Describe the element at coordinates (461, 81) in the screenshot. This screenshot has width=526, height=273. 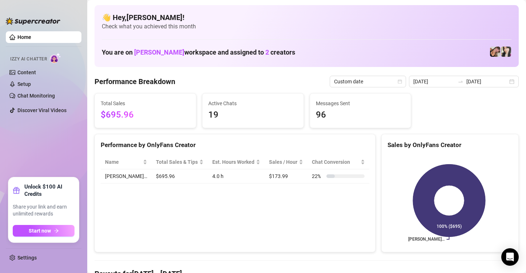
I see `span: swap-right` at that location.